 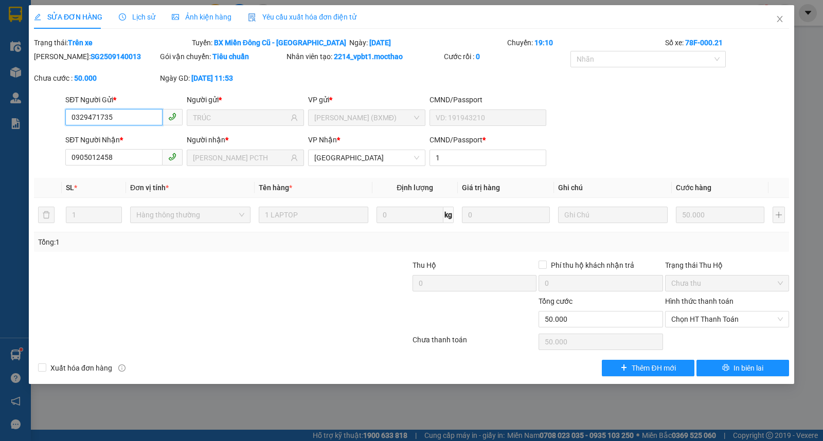 What do you see at coordinates (727, 283) in the screenshot?
I see `span: Chưa thu` at bounding box center [727, 283].